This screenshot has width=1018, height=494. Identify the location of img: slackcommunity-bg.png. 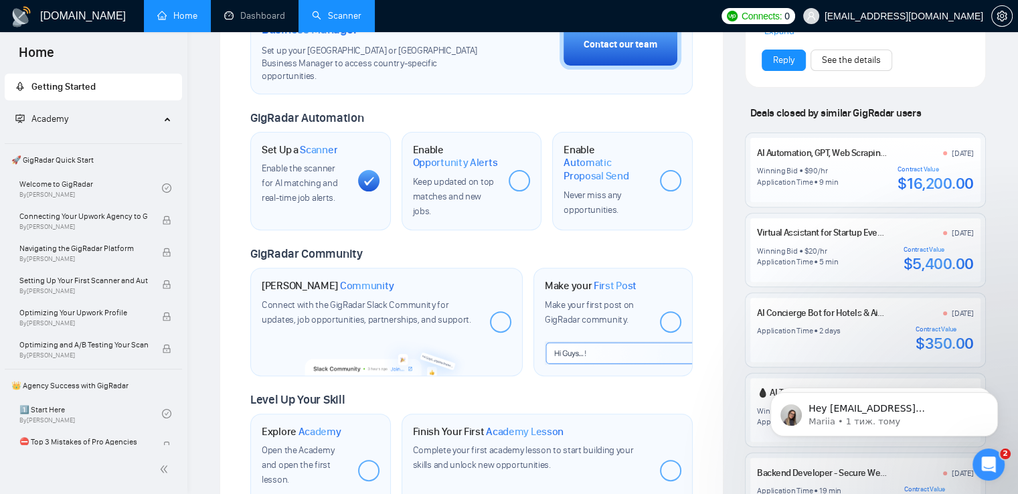
(386, 356).